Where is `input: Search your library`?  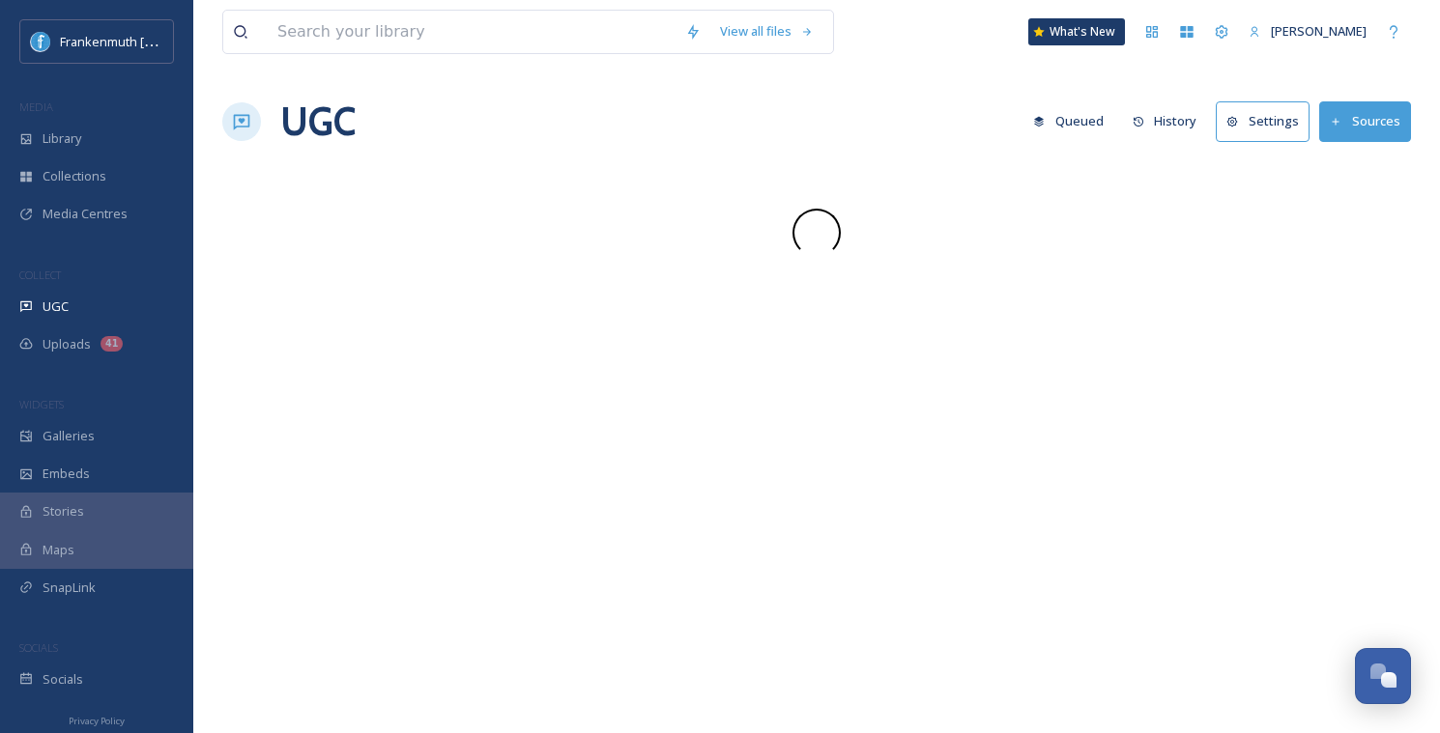
input: Search your library is located at coordinates (472, 32).